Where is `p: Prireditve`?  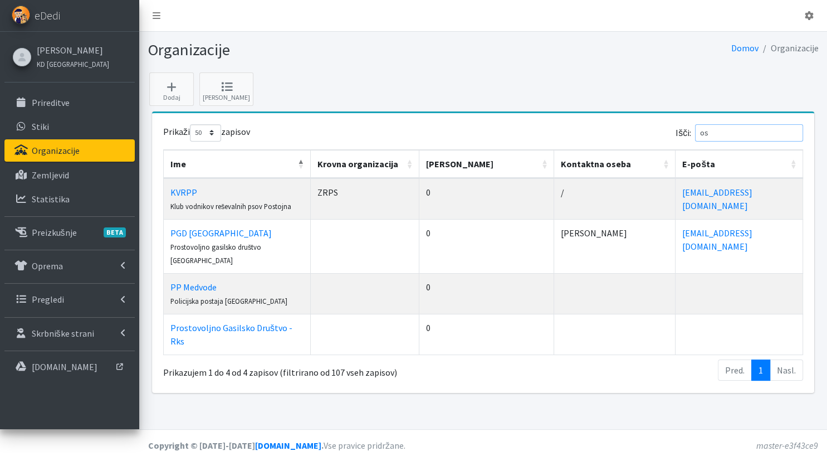
p: Prireditve is located at coordinates (51, 102).